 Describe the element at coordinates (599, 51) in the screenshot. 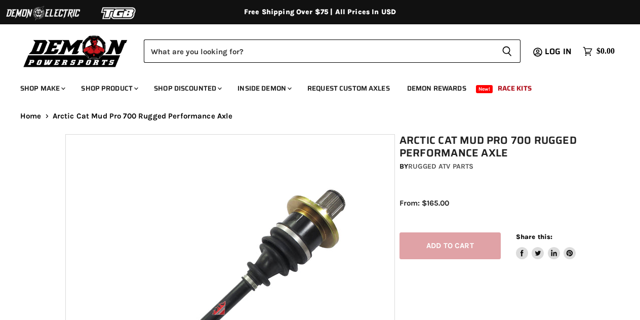

I see `a: $0.00` at that location.